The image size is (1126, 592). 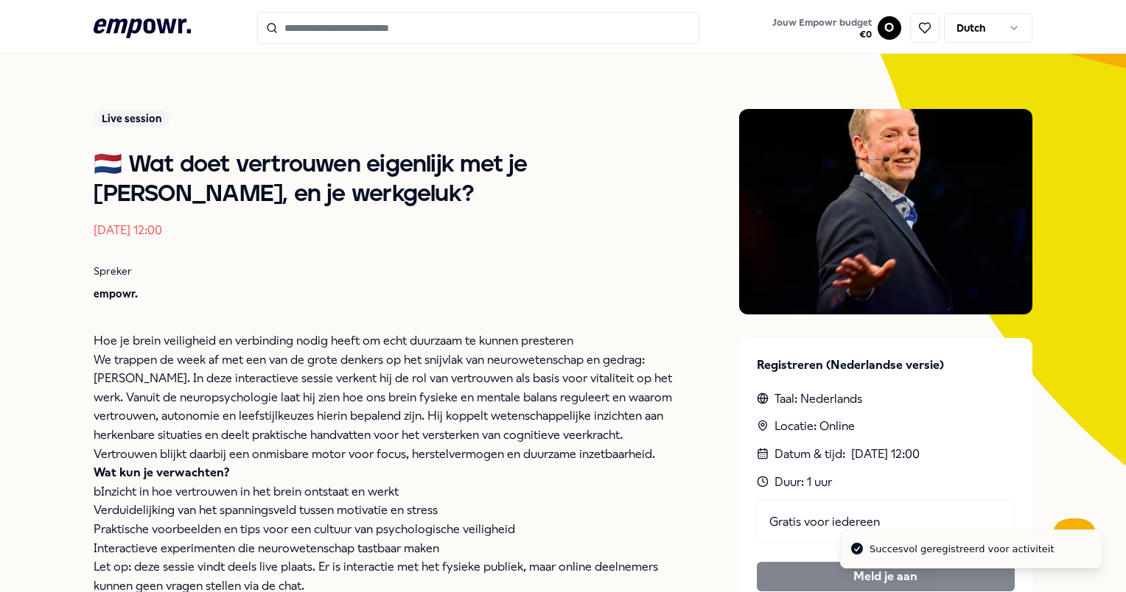 I want to click on p: We trappen de week af met een van de grote denkers op het snijvlak van neurowetenschap en gedrag:..., so click(x=387, y=407).